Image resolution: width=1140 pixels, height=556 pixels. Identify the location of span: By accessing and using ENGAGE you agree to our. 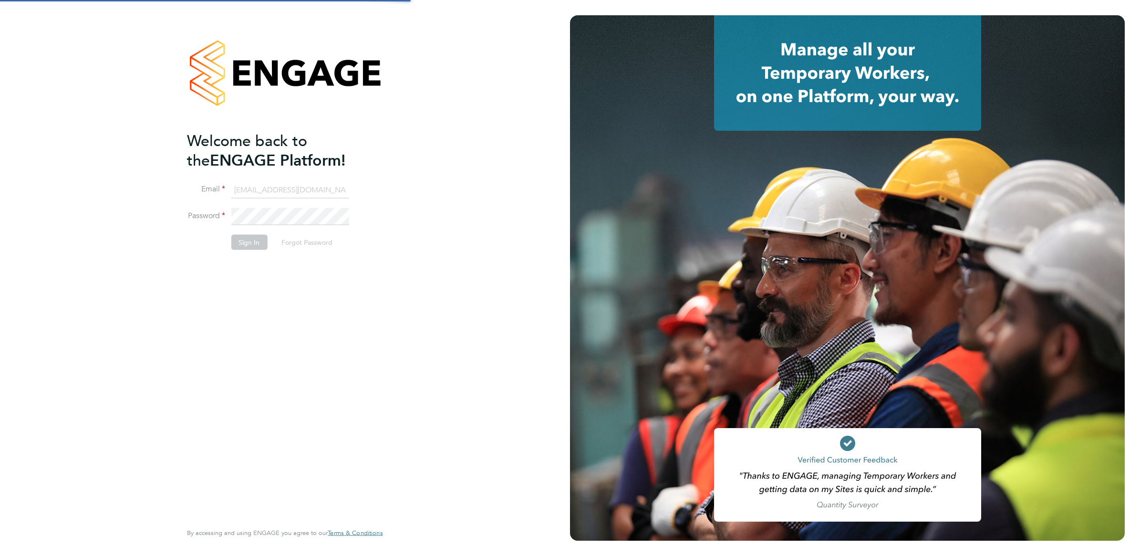
(285, 532).